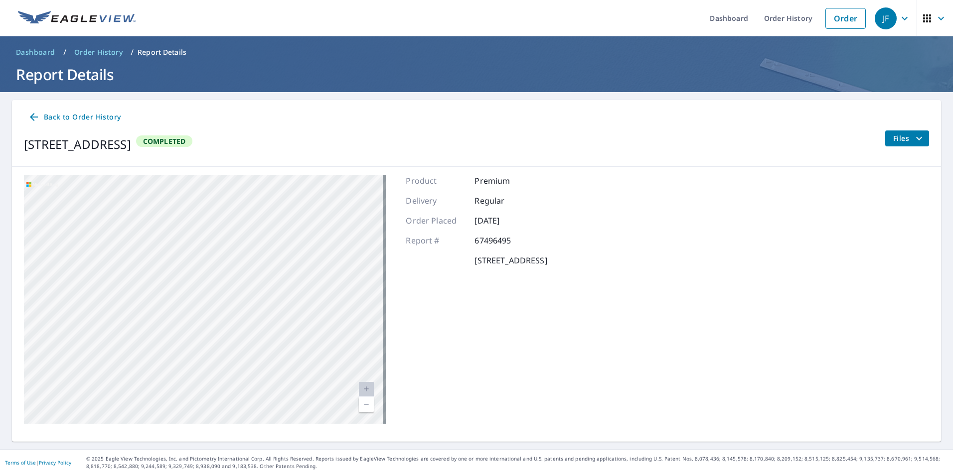  I want to click on a: Order History, so click(98, 52).